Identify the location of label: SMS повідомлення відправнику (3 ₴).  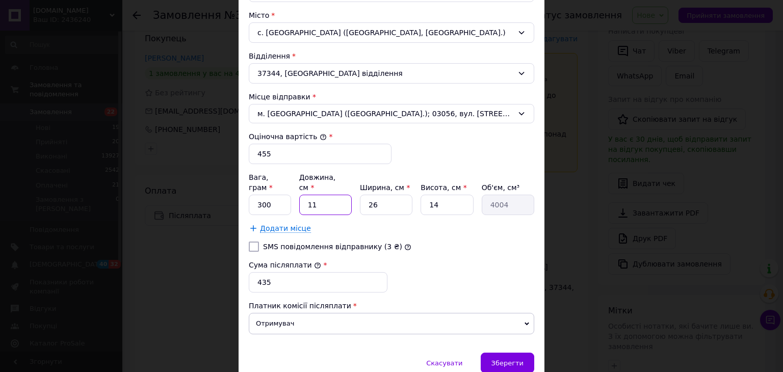
(332, 247).